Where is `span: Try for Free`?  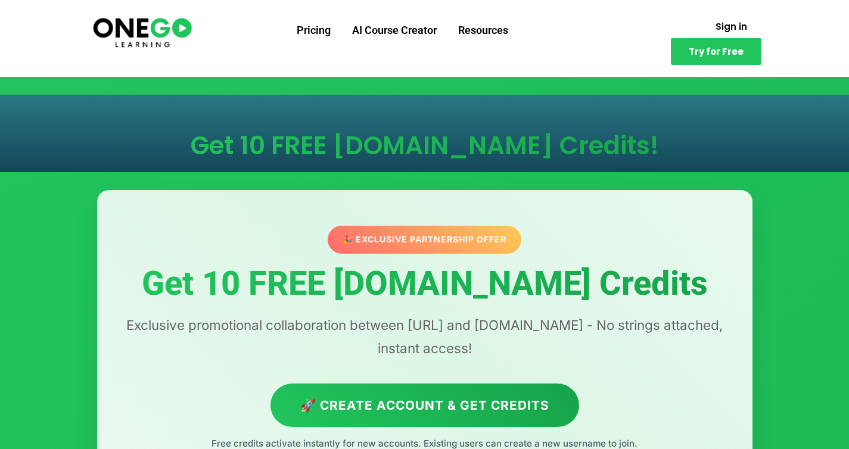
span: Try for Free is located at coordinates (716, 51).